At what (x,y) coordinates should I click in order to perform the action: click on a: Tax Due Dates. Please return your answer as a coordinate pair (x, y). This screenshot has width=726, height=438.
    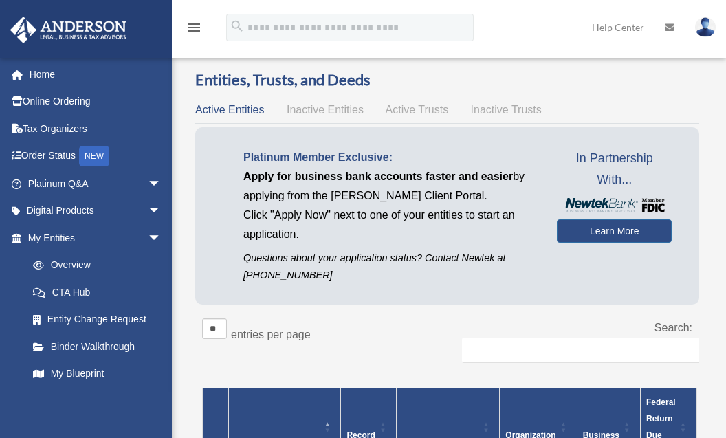
    Looking at the image, I should click on (97, 401).